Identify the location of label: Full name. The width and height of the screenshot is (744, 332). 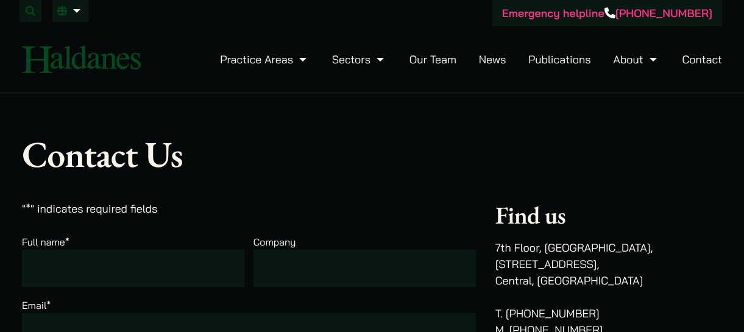
(46, 242).